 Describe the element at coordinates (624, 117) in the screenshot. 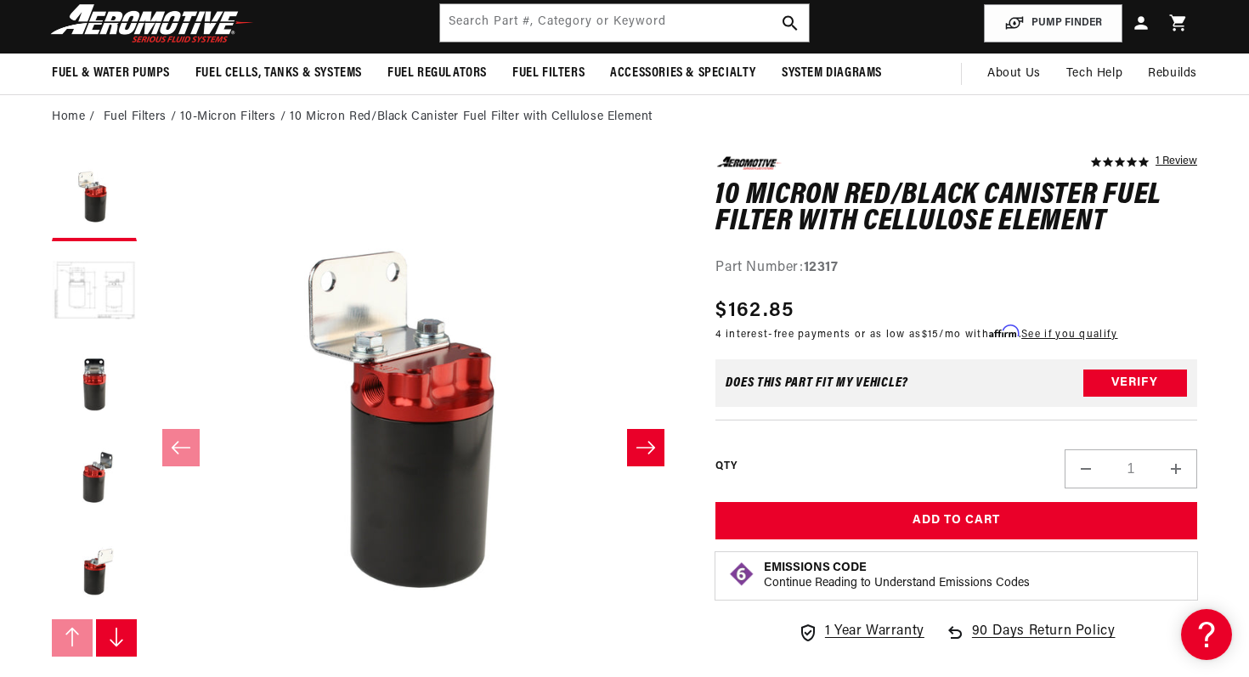

I see `nav: breadcrumbs` at that location.